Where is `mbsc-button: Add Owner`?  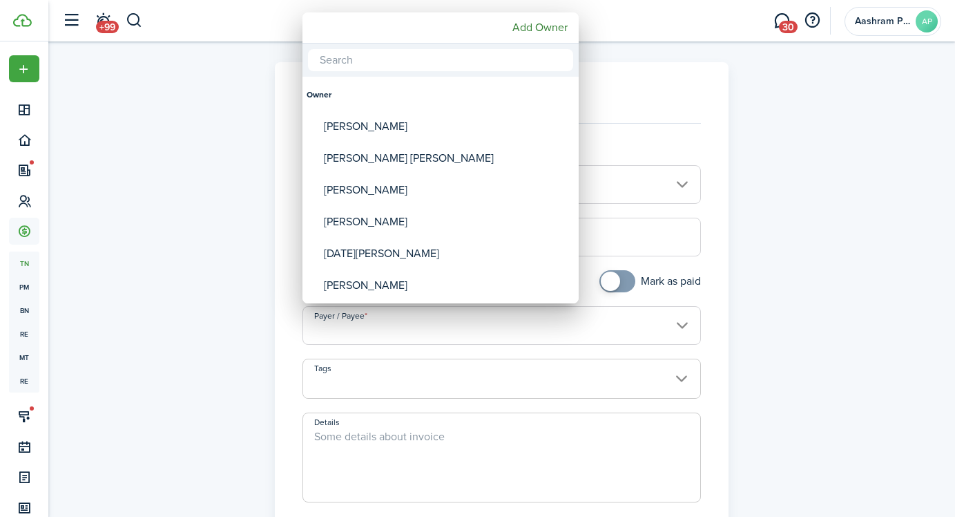 mbsc-button: Add Owner is located at coordinates (540, 28).